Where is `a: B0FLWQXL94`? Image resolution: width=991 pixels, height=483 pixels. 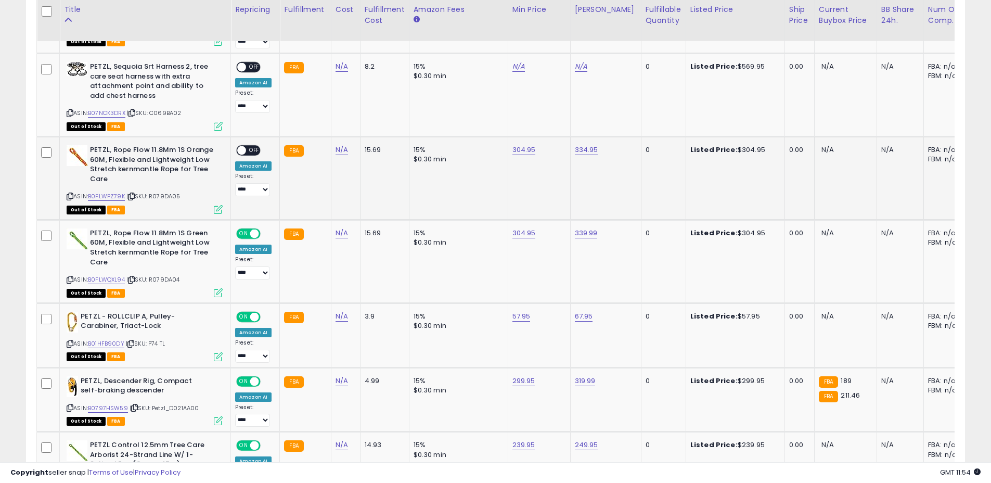 a: B0FLWQXL94 is located at coordinates (106, 279).